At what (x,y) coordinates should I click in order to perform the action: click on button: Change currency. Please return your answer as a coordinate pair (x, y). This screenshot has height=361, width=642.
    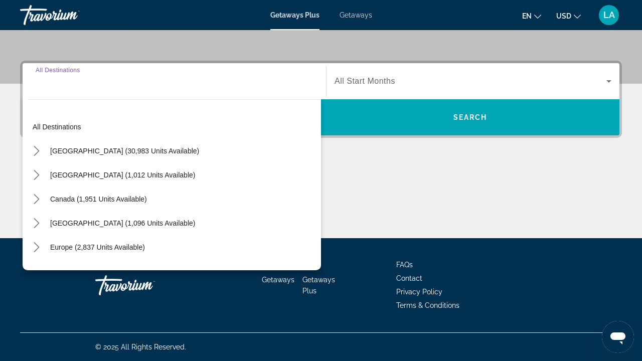
    Looking at the image, I should click on (568, 16).